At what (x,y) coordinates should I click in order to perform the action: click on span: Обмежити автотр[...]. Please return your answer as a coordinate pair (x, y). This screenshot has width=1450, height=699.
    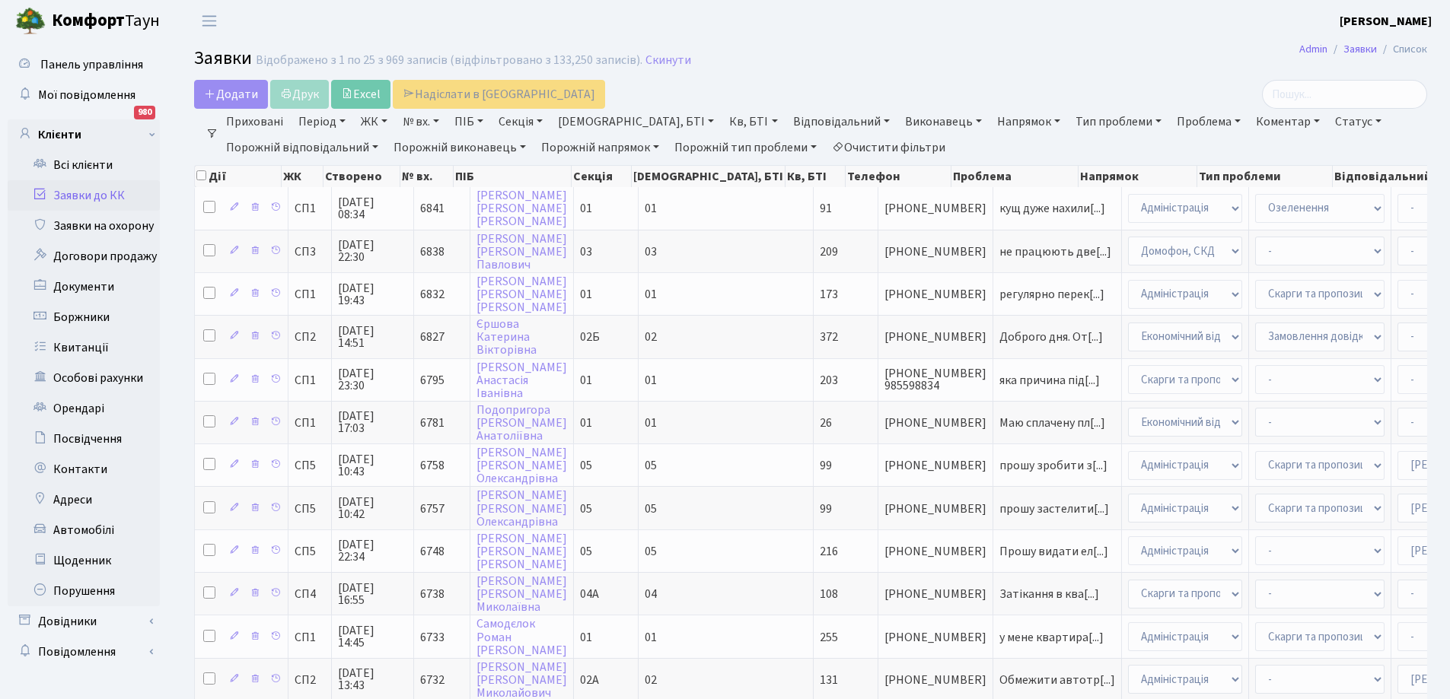
    Looking at the image, I should click on (1057, 680).